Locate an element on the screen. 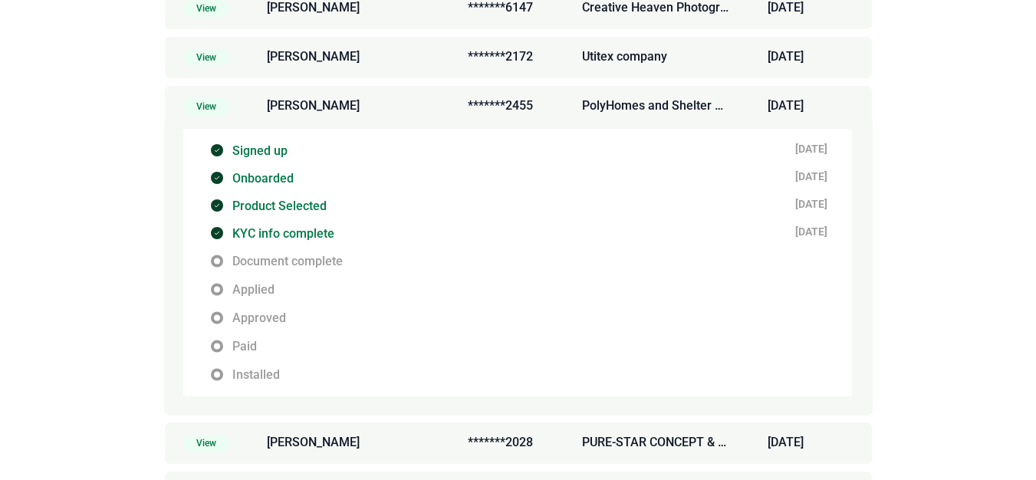 Image resolution: width=1036 pixels, height=480 pixels. h5: Onboarded is located at coordinates (263, 178).